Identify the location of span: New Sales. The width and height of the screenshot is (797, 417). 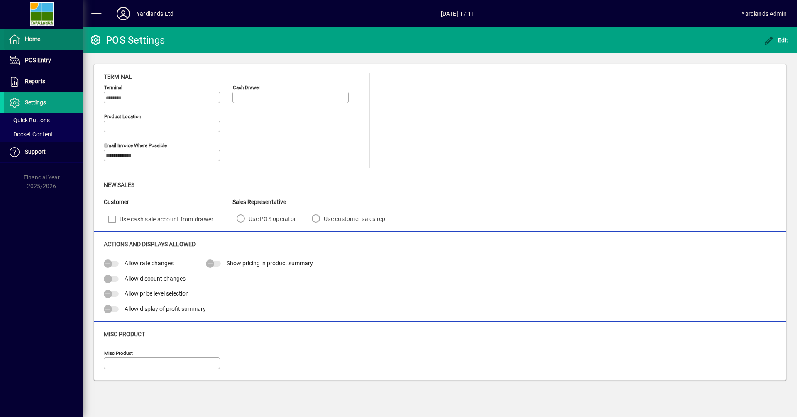
(119, 185).